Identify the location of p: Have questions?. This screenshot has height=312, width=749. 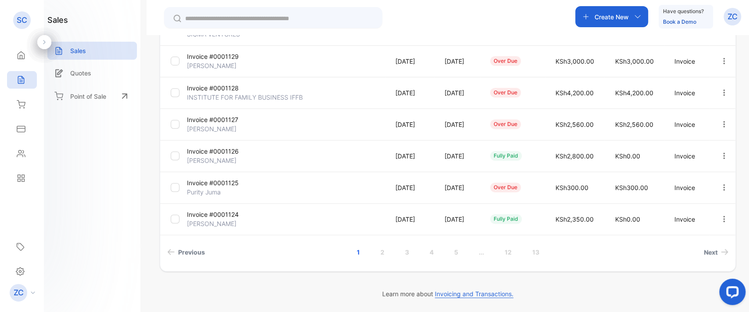
(683, 11).